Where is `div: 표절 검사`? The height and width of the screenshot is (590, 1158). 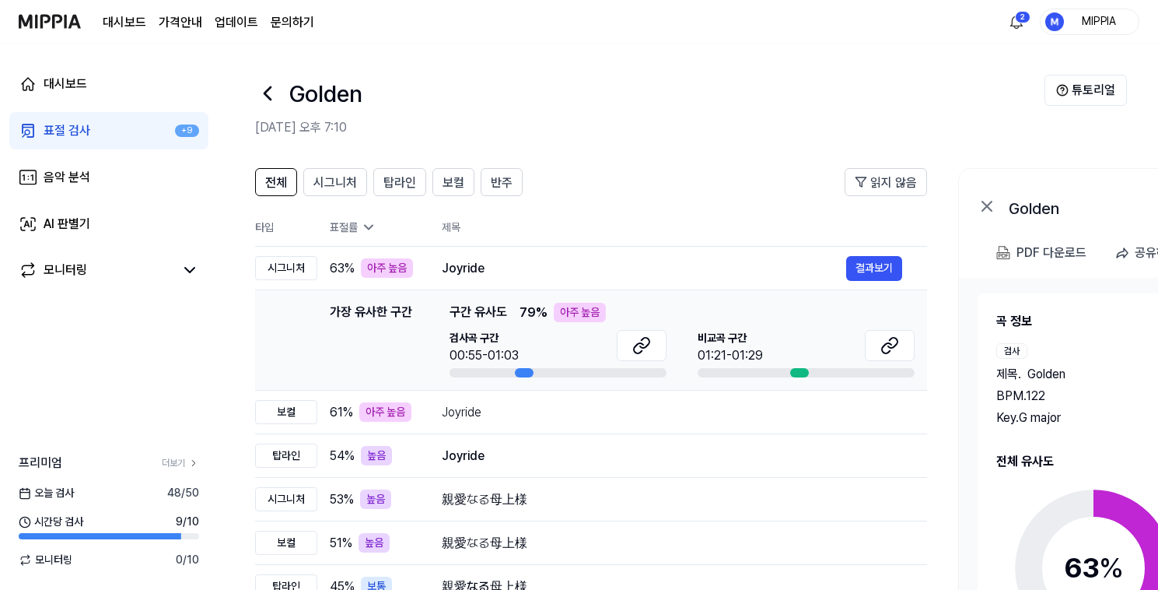
div: 표절 검사 is located at coordinates (67, 131).